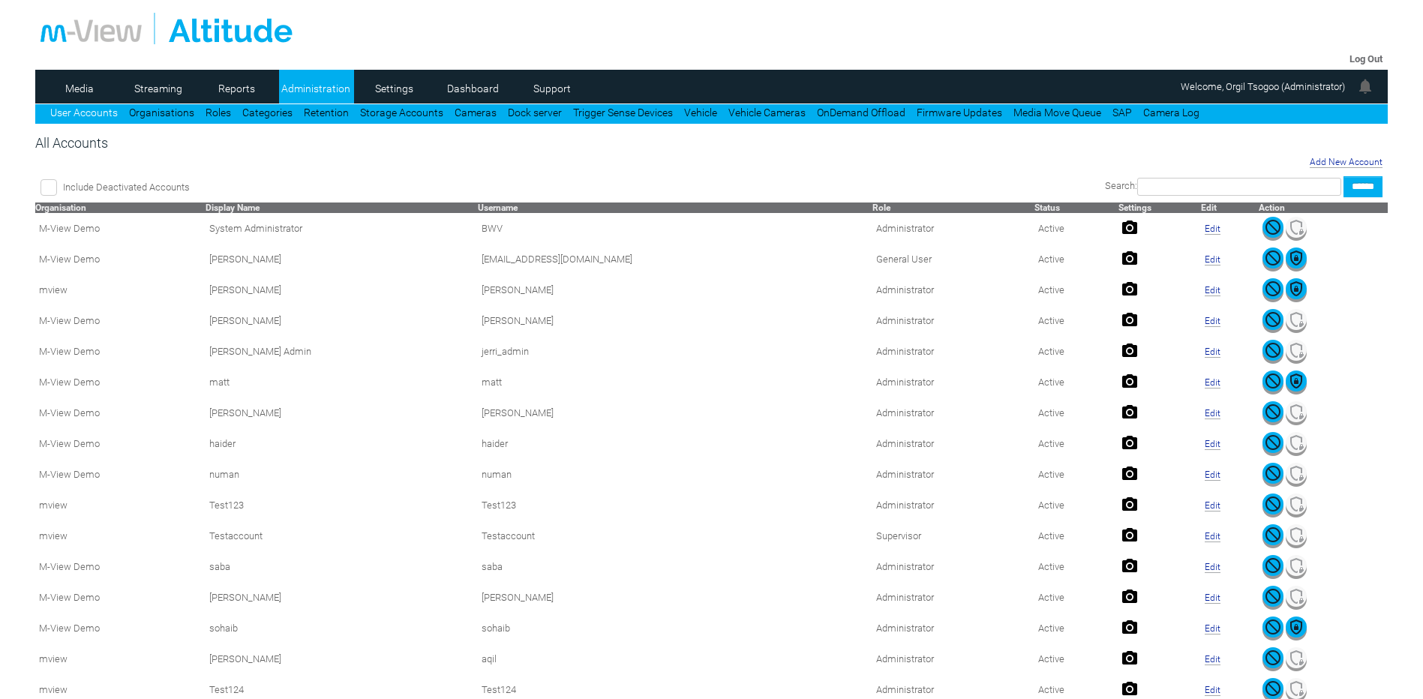 This screenshot has width=1423, height=699. I want to click on div: Search:, so click(951, 187).